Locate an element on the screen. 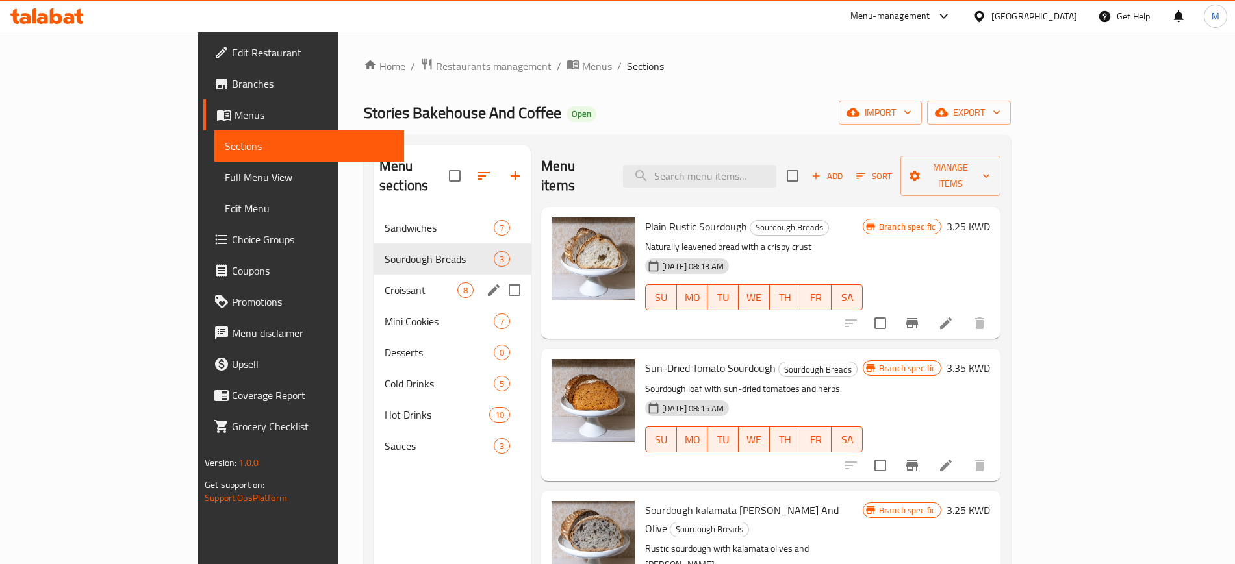 The image size is (1235, 564). div: Sauces is located at coordinates (439, 446).